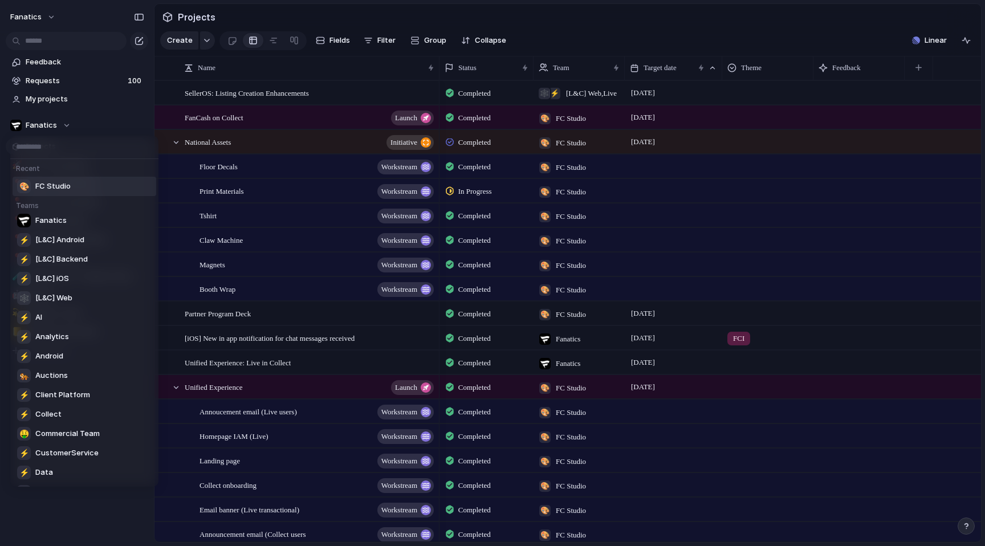  What do you see at coordinates (52, 279) in the screenshot?
I see `span: [L&C] iOS` at bounding box center [52, 279].